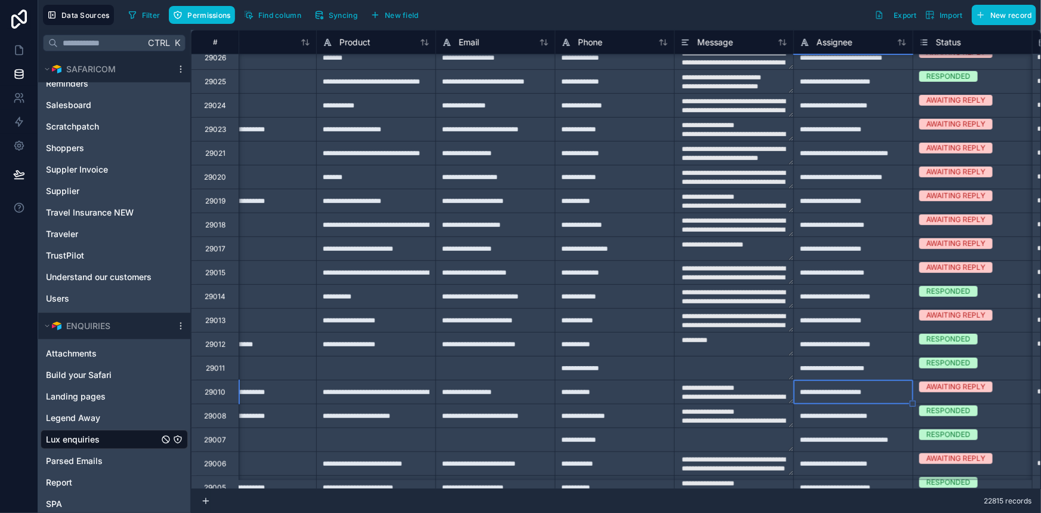 The height and width of the screenshot is (513, 1041). Describe the element at coordinates (202, 15) in the screenshot. I see `button: Permissions` at that location.